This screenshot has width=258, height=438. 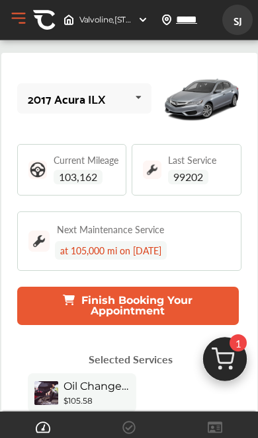 What do you see at coordinates (78, 401) in the screenshot?
I see `b: $105.58` at bounding box center [78, 401].